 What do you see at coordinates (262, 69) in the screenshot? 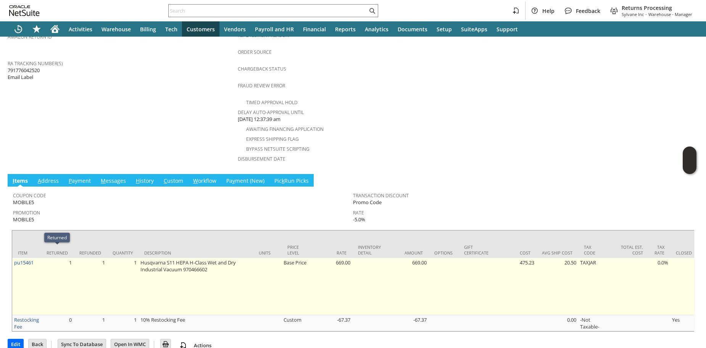
I see `a: Chargeback Status` at bounding box center [262, 69].